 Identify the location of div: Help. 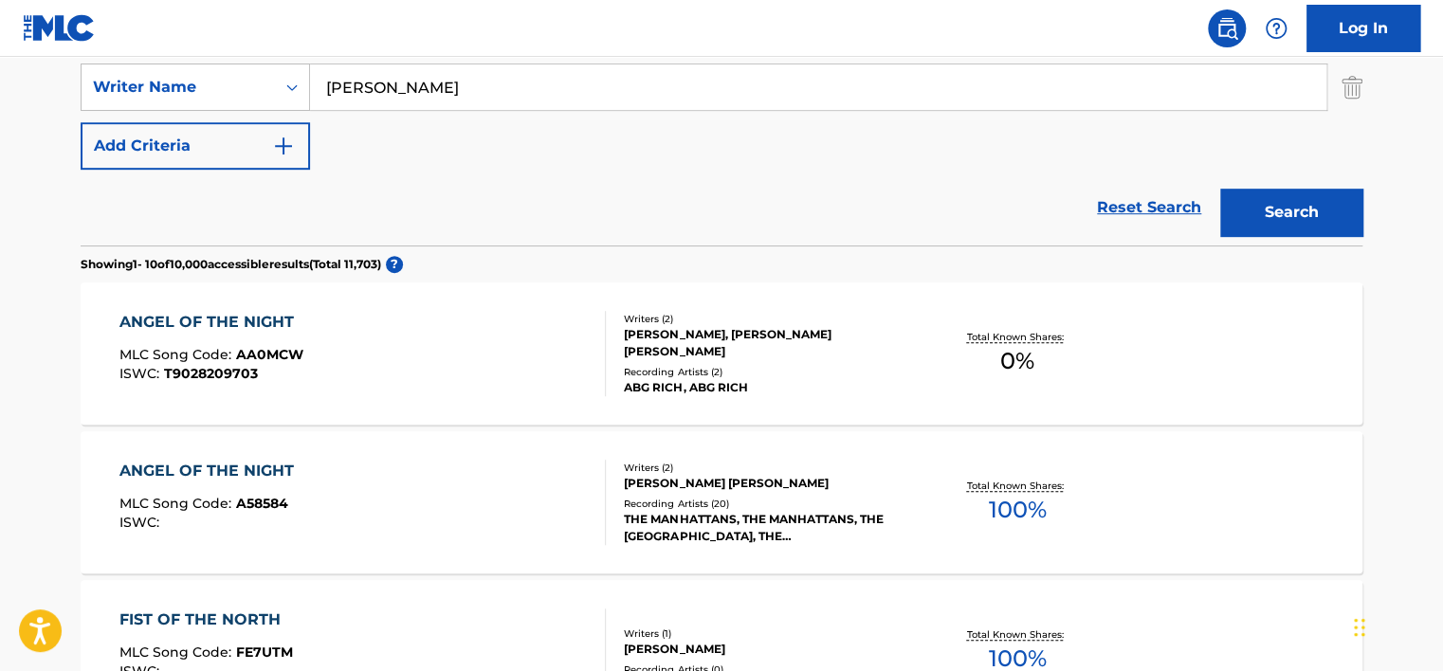
(1276, 28).